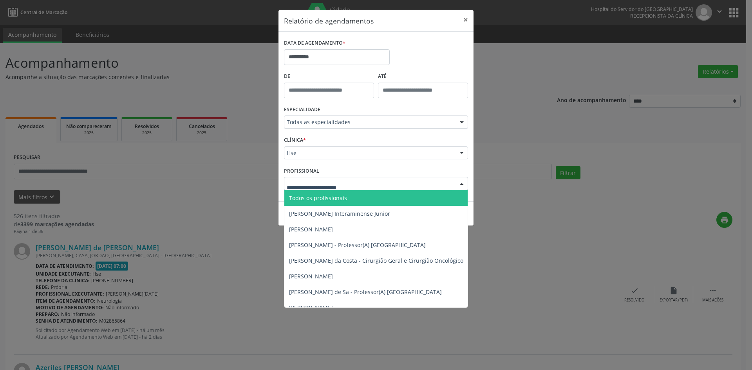  What do you see at coordinates (302, 171) in the screenshot?
I see `label: PROFISSIONAL` at bounding box center [302, 171].